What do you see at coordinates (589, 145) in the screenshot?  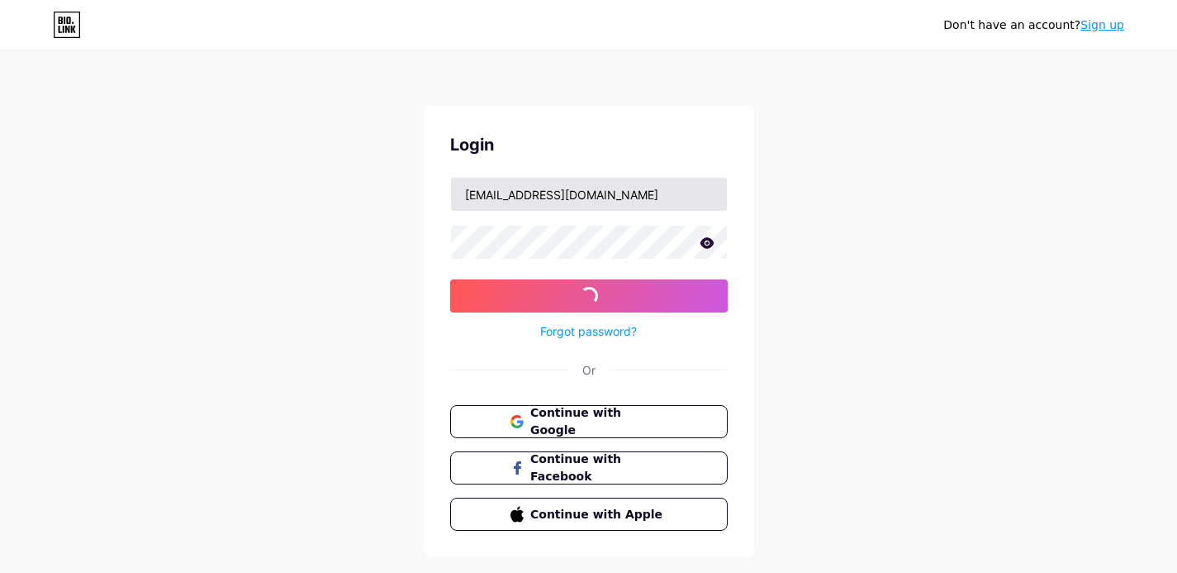 I see `div: Login` at bounding box center [589, 145].